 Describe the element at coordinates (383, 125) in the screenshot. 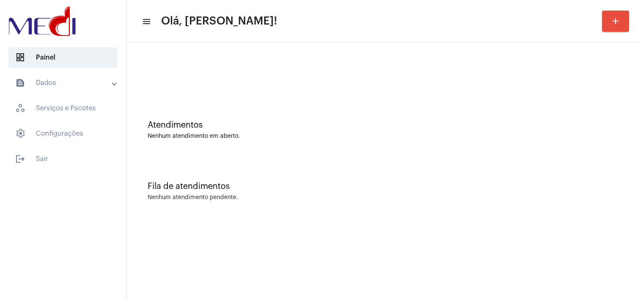

I see `div: Atendimentos` at that location.